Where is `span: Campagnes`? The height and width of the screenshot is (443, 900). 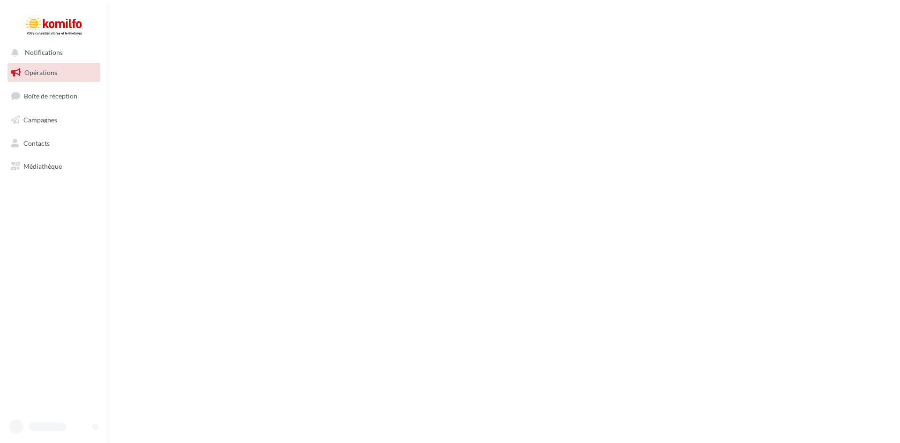
span: Campagnes is located at coordinates (40, 120).